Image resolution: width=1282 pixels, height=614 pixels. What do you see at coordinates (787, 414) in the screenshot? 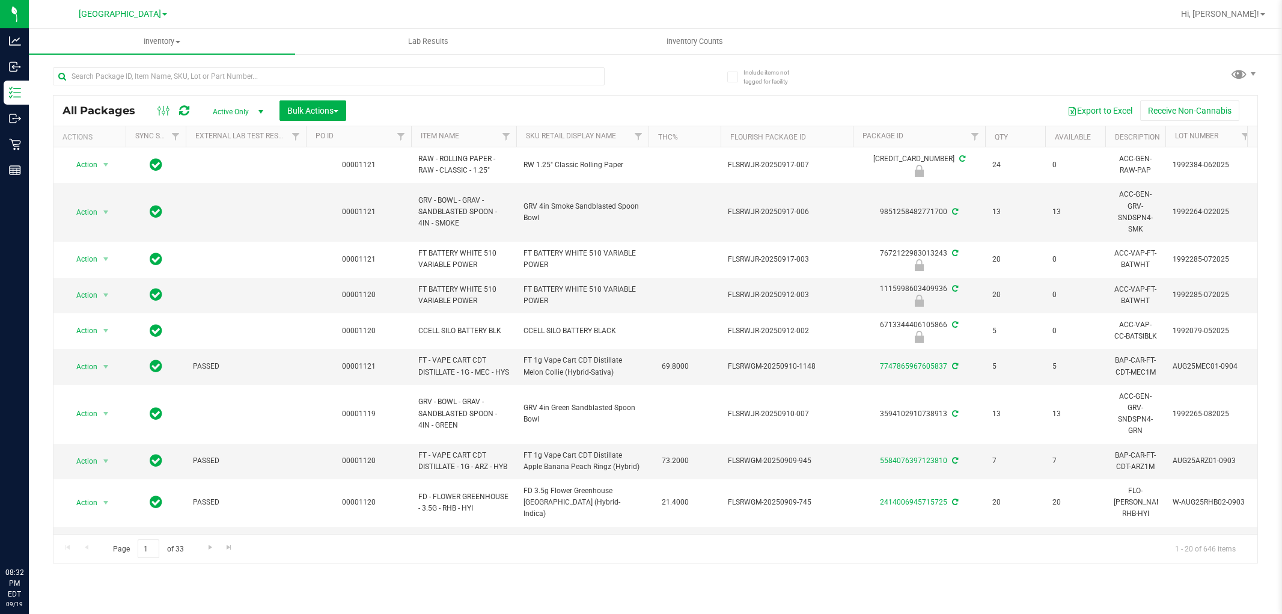
I see `span: FLSRWJR-20250910-007` at bounding box center [787, 414].